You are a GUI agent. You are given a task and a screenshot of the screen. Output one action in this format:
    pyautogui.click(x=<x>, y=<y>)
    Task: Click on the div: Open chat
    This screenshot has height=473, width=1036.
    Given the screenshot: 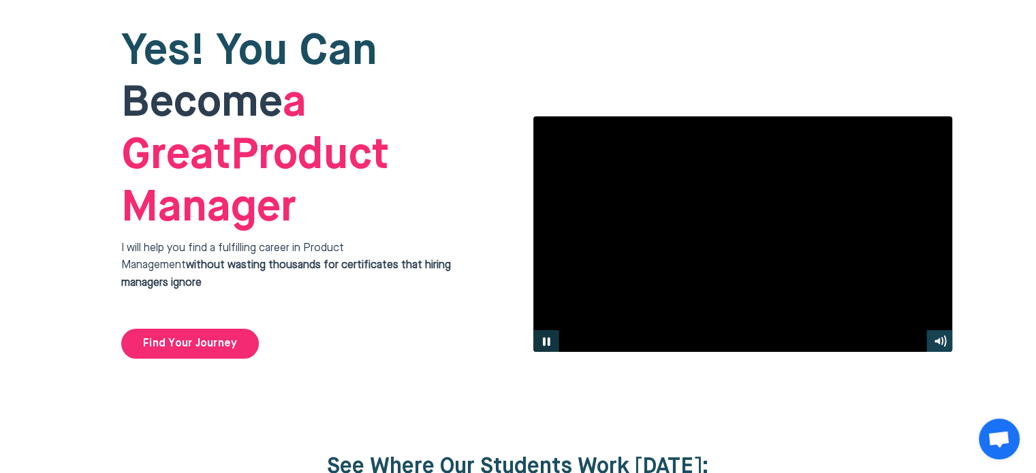 What is the action you would take?
    pyautogui.click(x=999, y=439)
    